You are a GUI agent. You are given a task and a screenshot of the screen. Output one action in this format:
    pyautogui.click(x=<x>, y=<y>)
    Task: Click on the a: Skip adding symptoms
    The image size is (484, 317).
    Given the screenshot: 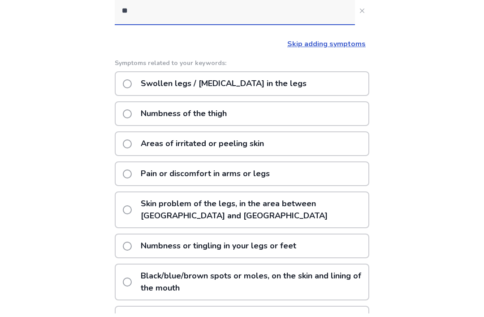 What is the action you would take?
    pyautogui.click(x=327, y=48)
    